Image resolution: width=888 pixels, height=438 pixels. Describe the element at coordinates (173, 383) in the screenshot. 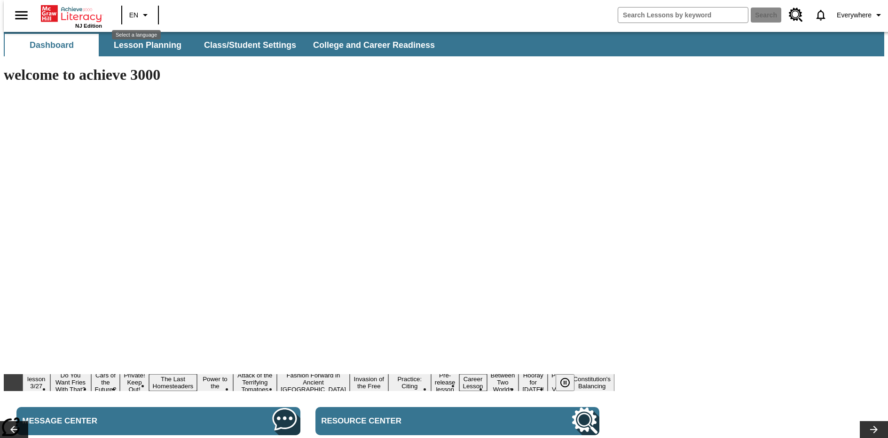

I see `button: Slide 5 The Last Homesteaders` at that location.